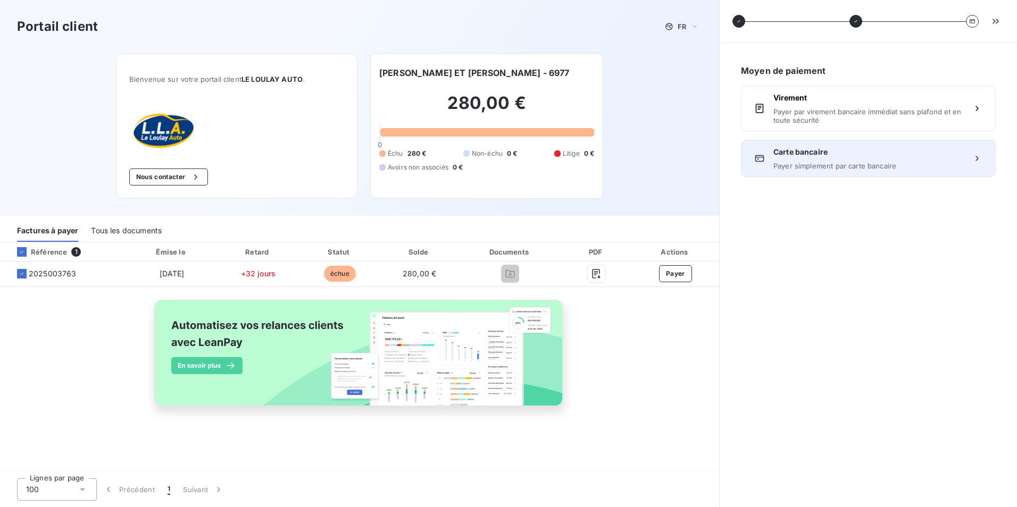 The image size is (1017, 507). Describe the element at coordinates (868, 152) in the screenshot. I see `span: Carte bancaire` at that location.